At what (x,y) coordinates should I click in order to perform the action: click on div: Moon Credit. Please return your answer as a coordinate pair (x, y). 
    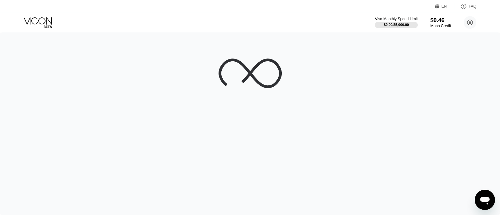
    Looking at the image, I should click on (441, 26).